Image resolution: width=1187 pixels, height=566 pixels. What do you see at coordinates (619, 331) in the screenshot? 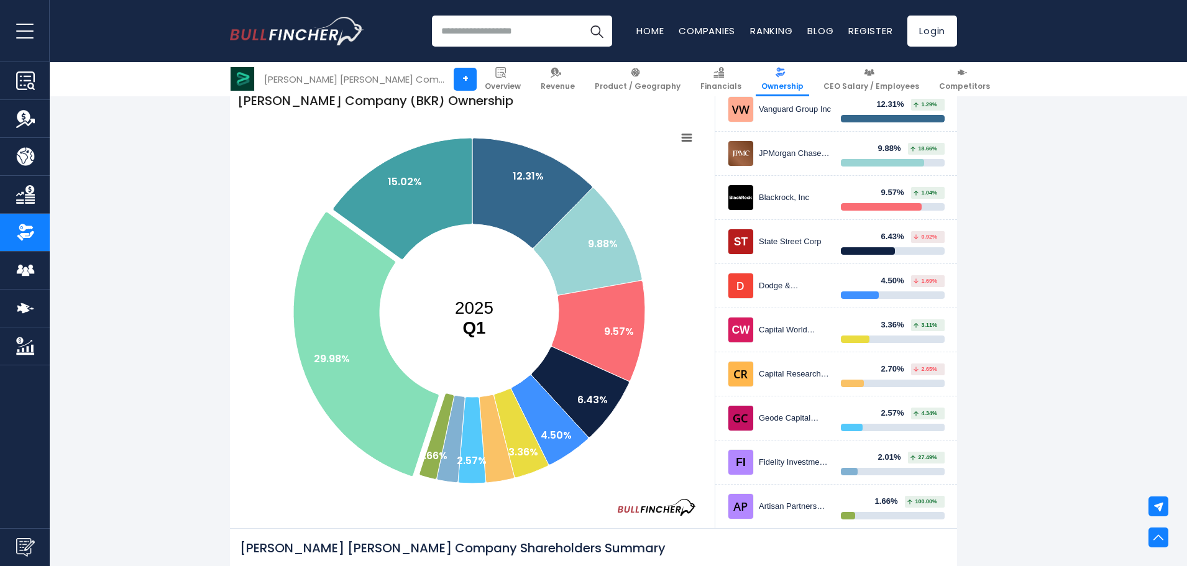
I see `text: 9.57%` at bounding box center [619, 331].